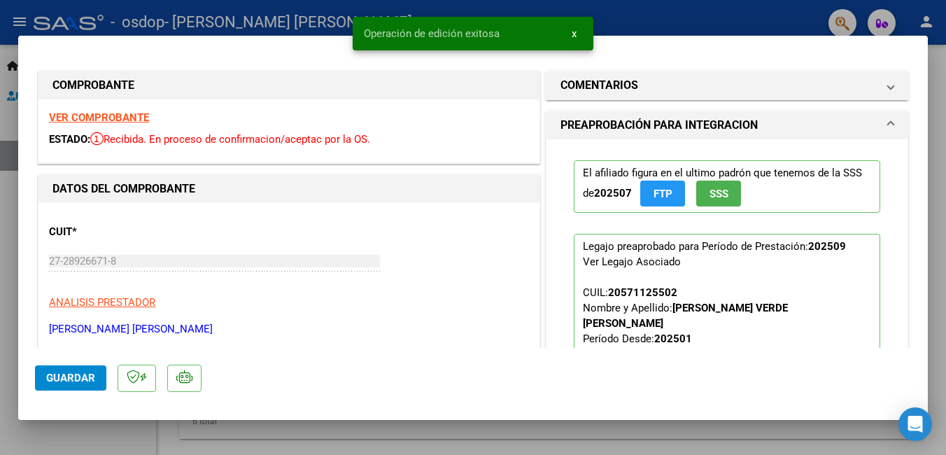 The image size is (946, 455). I want to click on span: Guardar, so click(71, 378).